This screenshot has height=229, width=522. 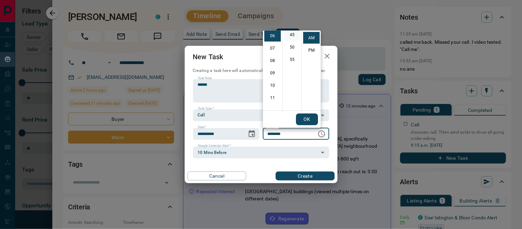 What do you see at coordinates (312, 50) in the screenshot?
I see `li: PM` at bounding box center [312, 50].